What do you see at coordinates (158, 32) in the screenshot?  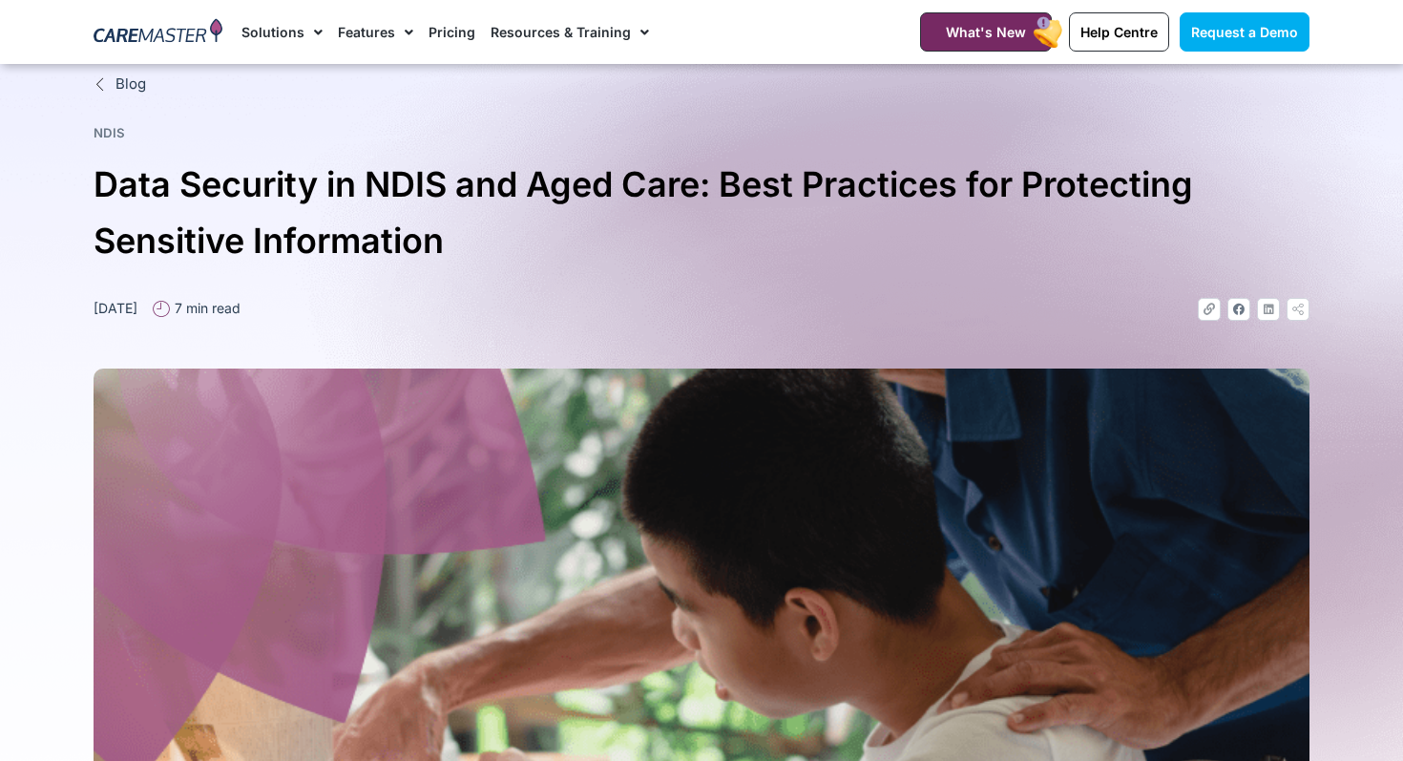 I see `img: CareMaster Logo` at bounding box center [158, 32].